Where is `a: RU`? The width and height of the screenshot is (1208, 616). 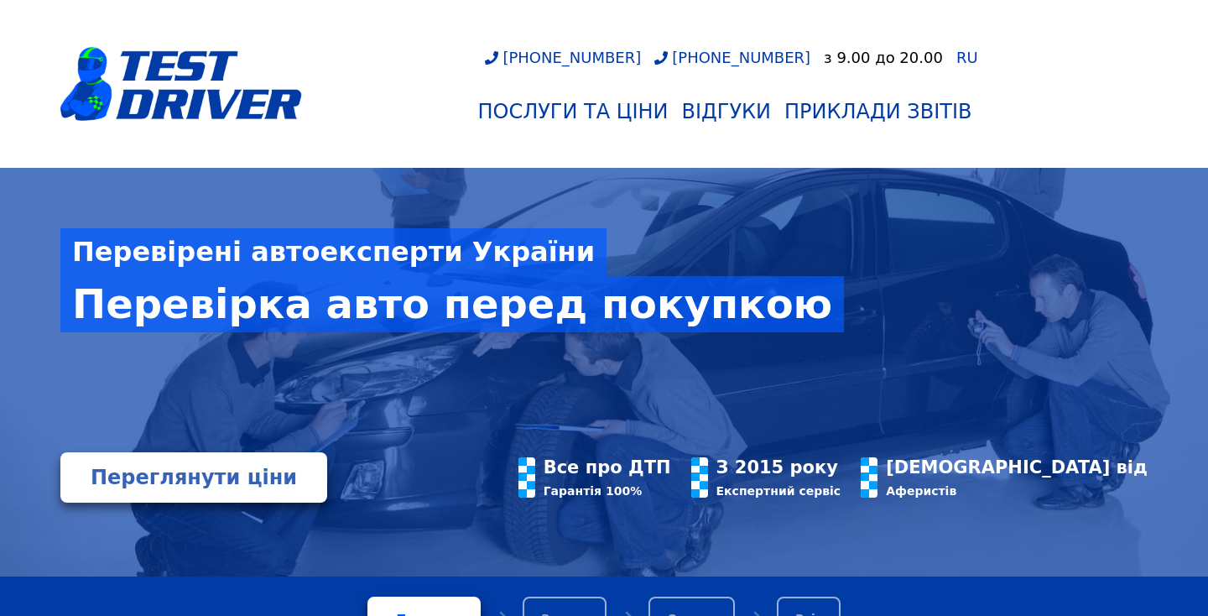
a: RU is located at coordinates (967, 58).